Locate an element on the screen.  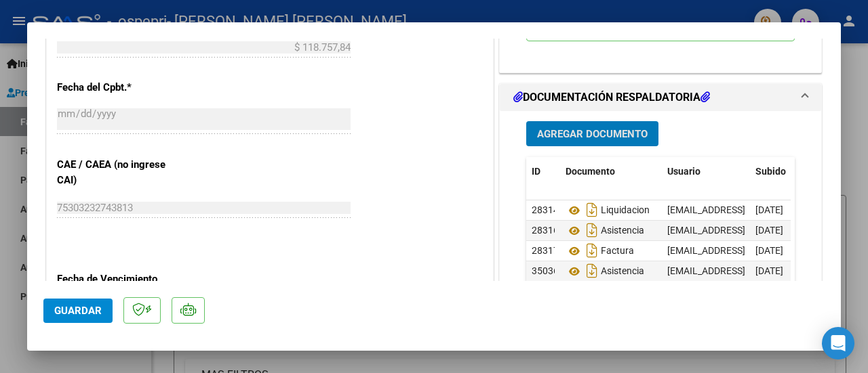
span: Documento is located at coordinates (590, 171).